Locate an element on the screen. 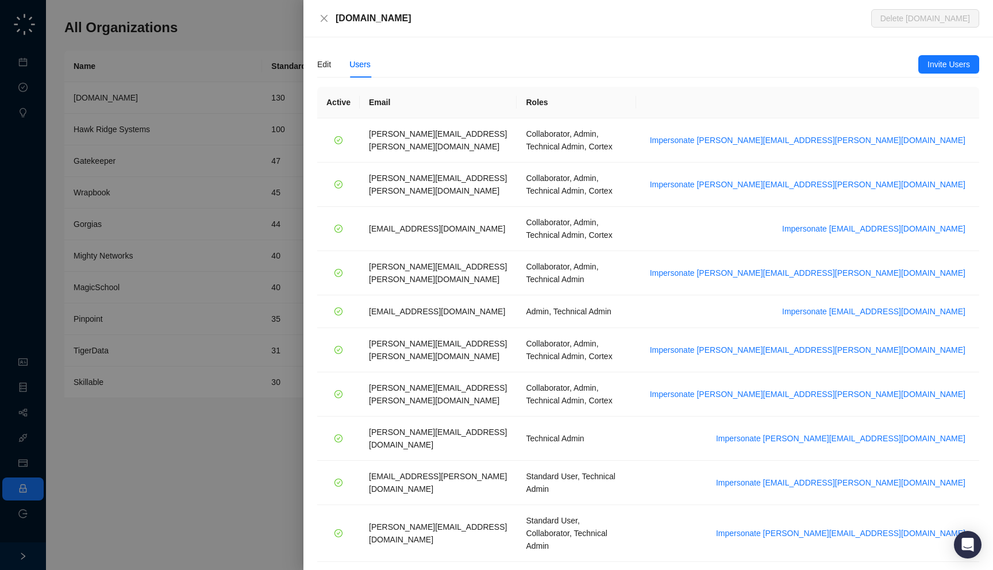 This screenshot has height=570, width=993. span: Invite Users is located at coordinates (949, 64).